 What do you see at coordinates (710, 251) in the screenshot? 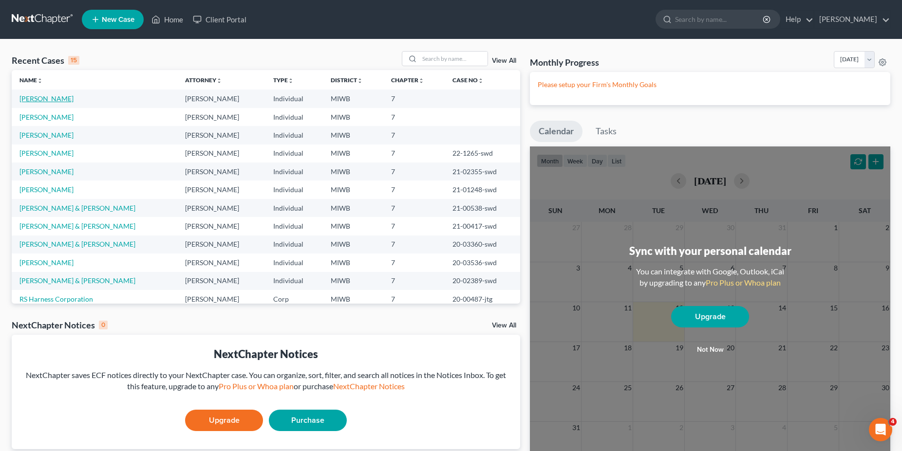
I see `div: Sync with your personal calendar` at bounding box center [710, 251].